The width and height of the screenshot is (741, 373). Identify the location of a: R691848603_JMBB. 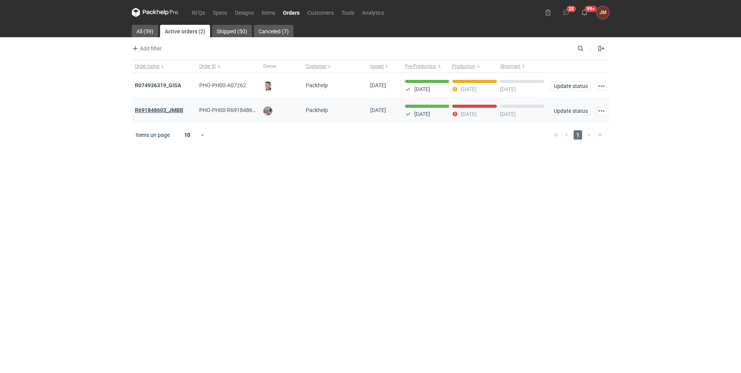
(159, 110).